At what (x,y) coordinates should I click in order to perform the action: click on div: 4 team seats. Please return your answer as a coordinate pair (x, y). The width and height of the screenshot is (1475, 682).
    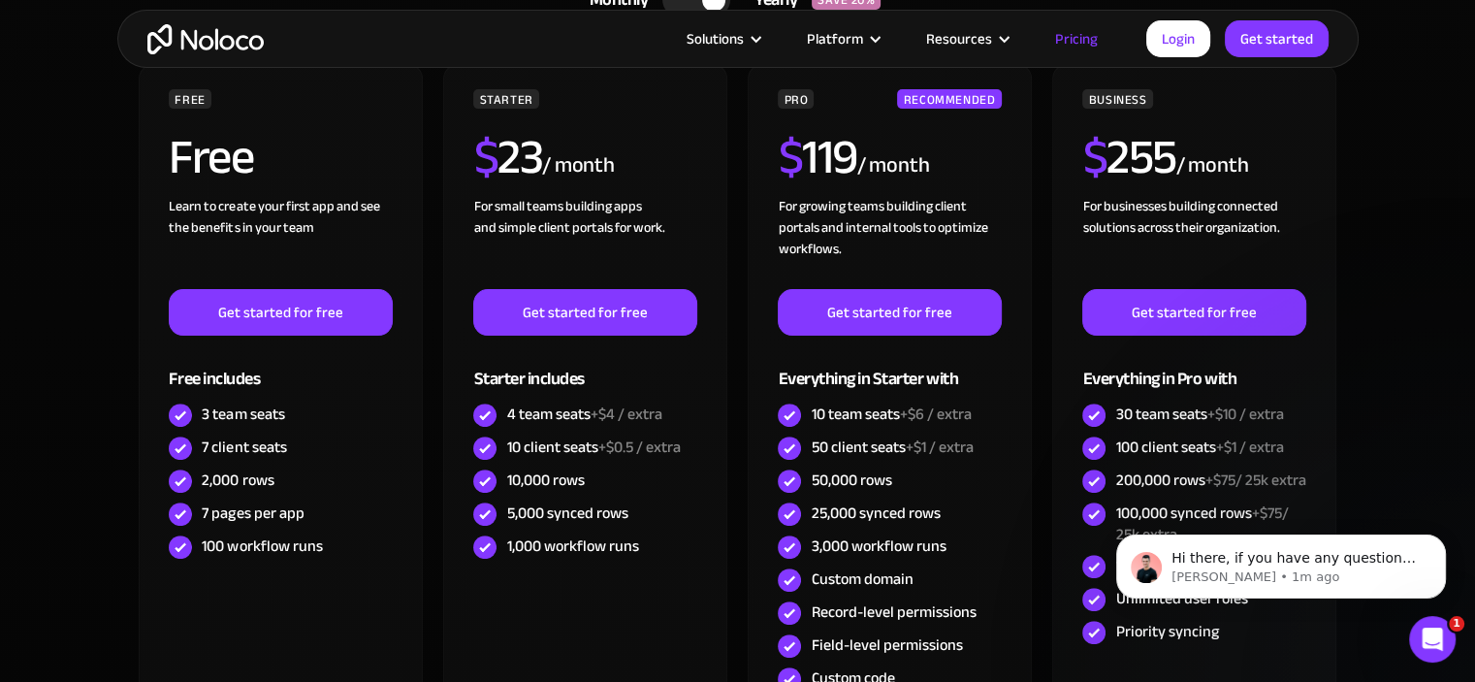
    Looking at the image, I should click on (584, 414).